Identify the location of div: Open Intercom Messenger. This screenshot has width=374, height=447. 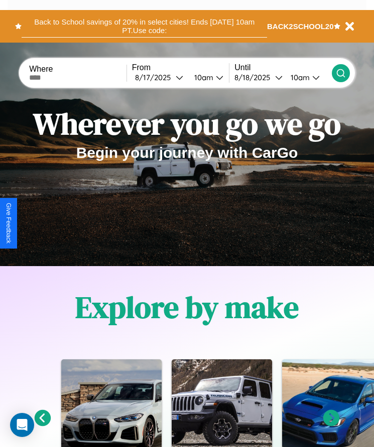
(22, 425).